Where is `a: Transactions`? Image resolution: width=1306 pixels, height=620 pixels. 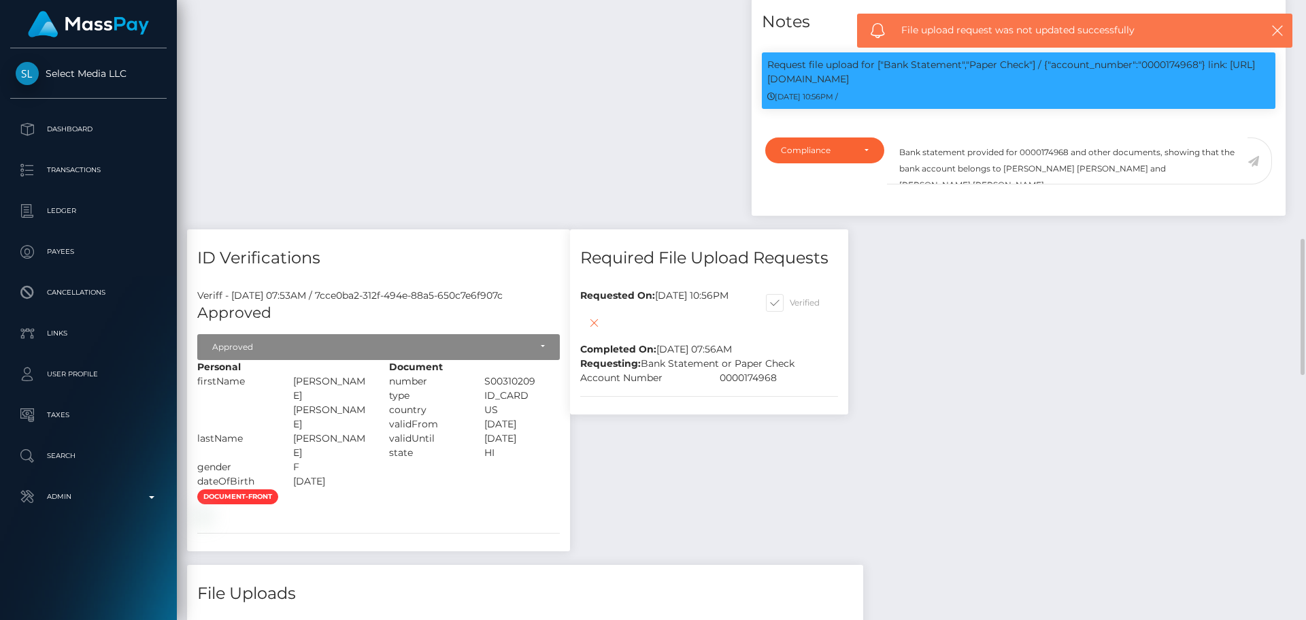
a: Transactions is located at coordinates (88, 170).